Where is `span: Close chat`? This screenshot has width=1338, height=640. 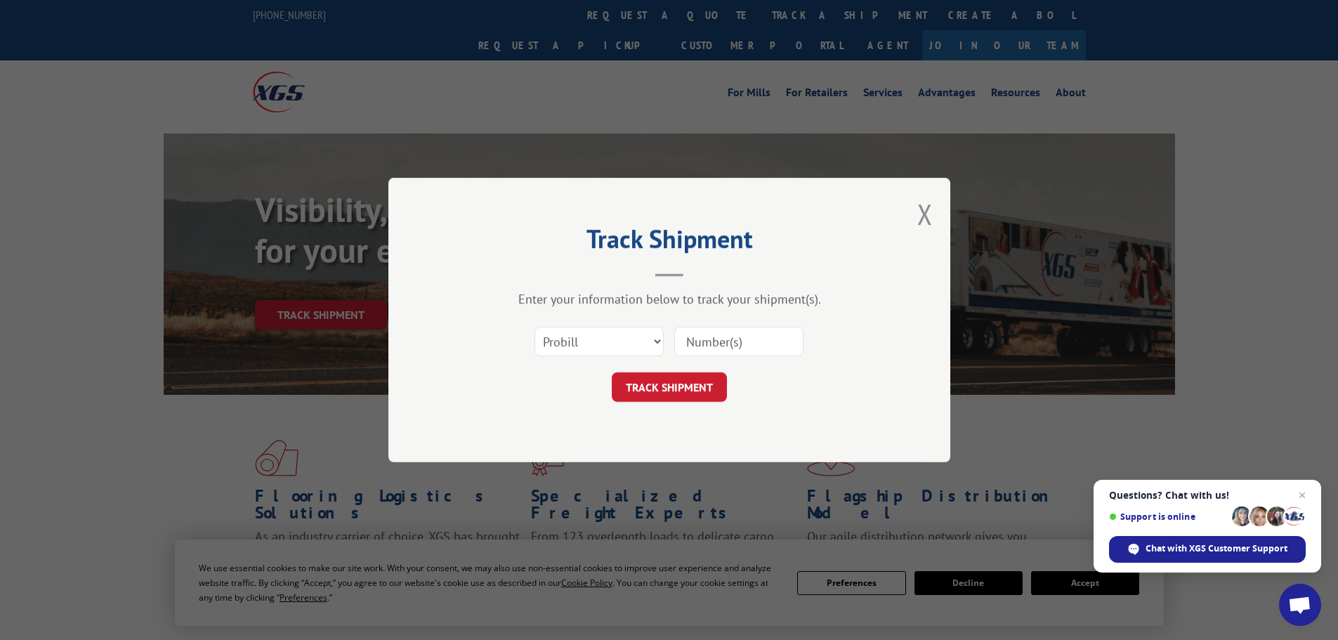 span: Close chat is located at coordinates (1302, 495).